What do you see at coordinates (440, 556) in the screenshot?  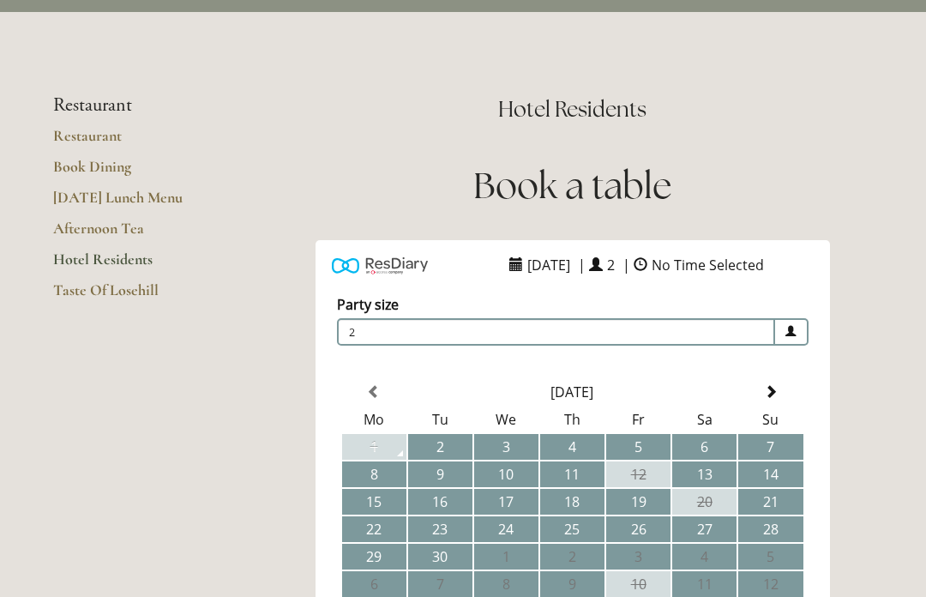 I see `td: 30` at bounding box center [440, 556].